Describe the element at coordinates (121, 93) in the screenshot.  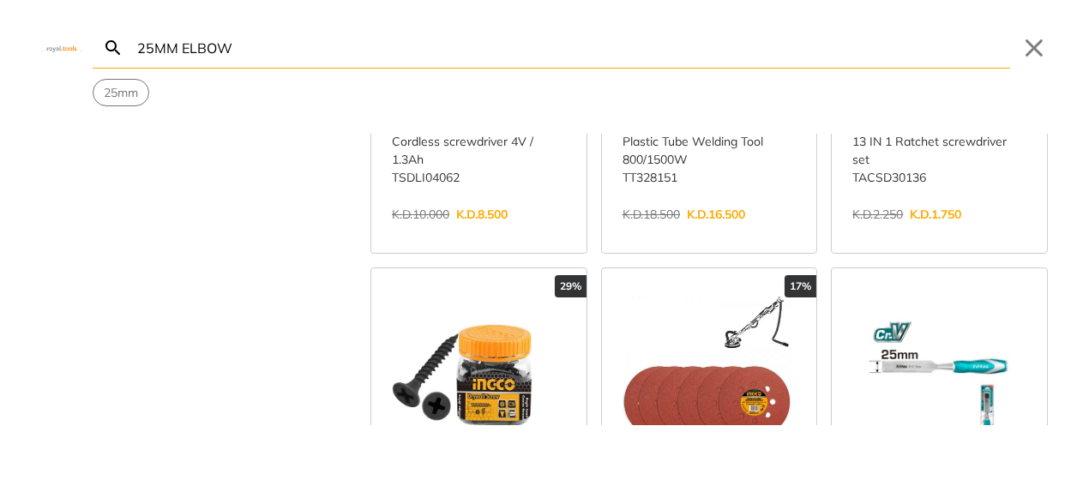
I see `span: 25mm` at that location.